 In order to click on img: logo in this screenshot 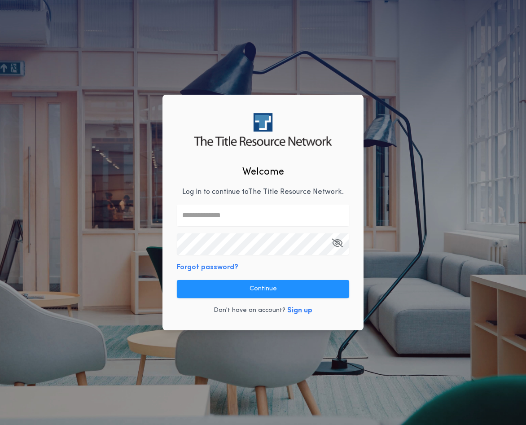, I will do `click(262, 129)`.